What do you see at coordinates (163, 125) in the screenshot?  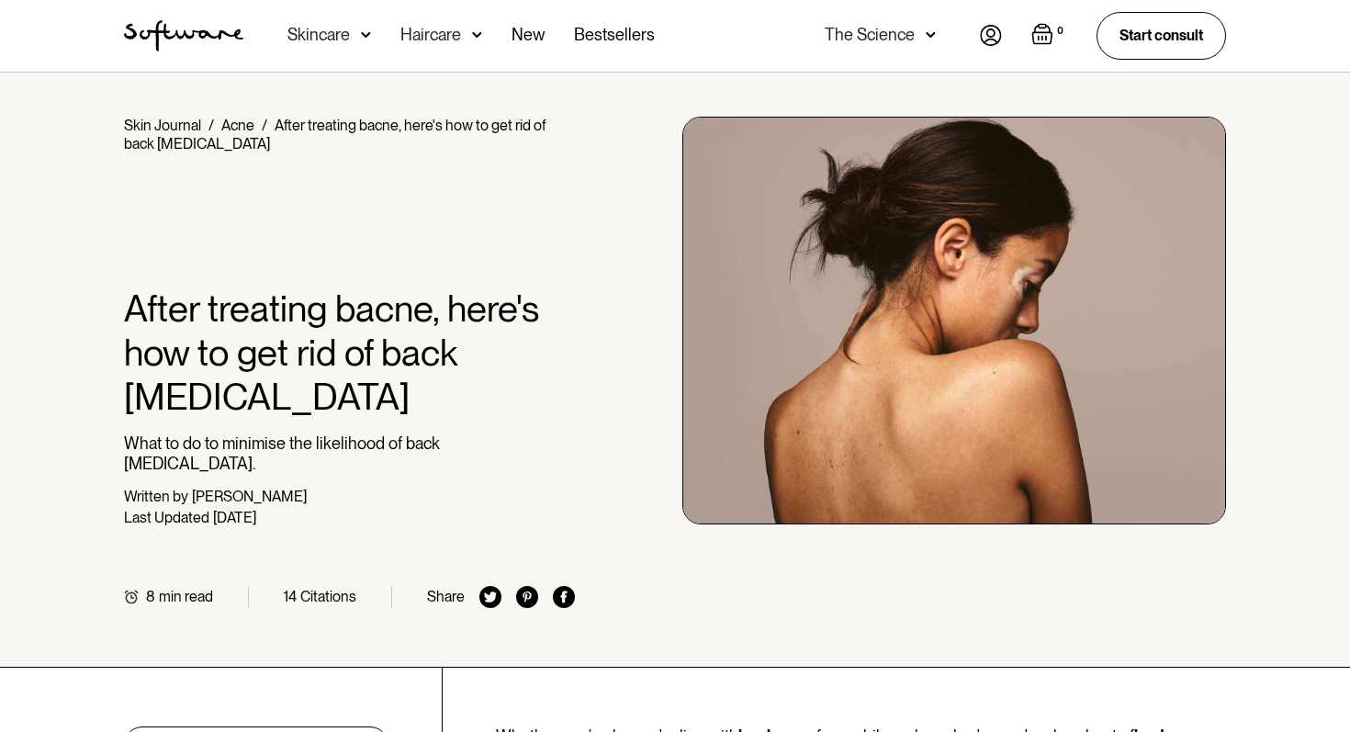 I see `a: Skin Journal` at bounding box center [163, 125].